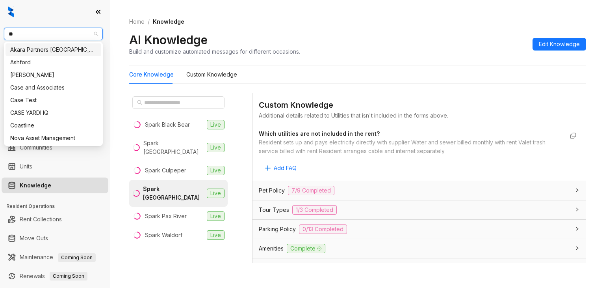 The height and width of the screenshot is (288, 605). Describe the element at coordinates (55, 113) in the screenshot. I see `li: Collections` at that location.